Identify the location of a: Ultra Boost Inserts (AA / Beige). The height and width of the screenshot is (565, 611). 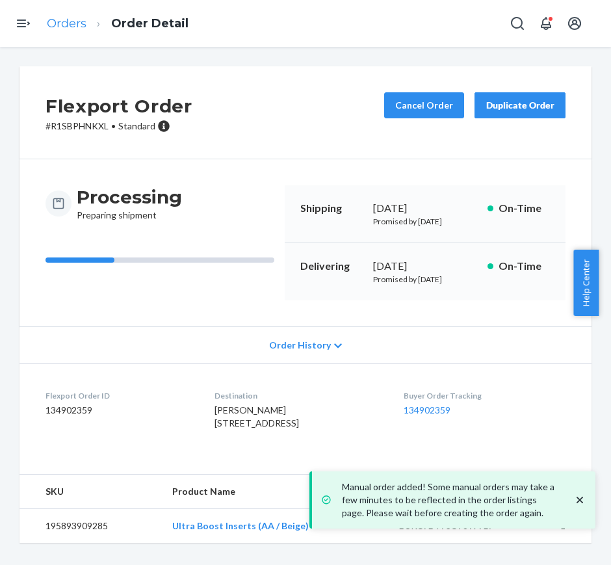
(240, 525).